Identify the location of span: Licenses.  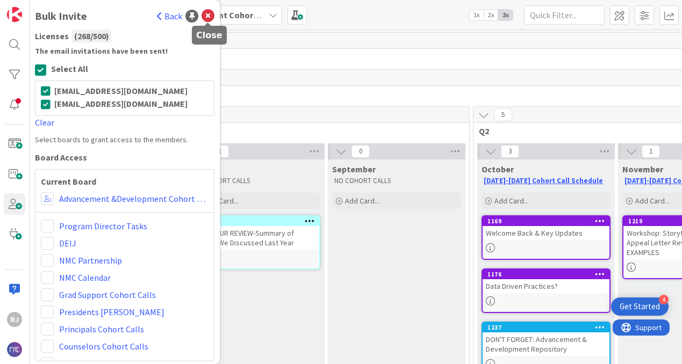
(52, 36).